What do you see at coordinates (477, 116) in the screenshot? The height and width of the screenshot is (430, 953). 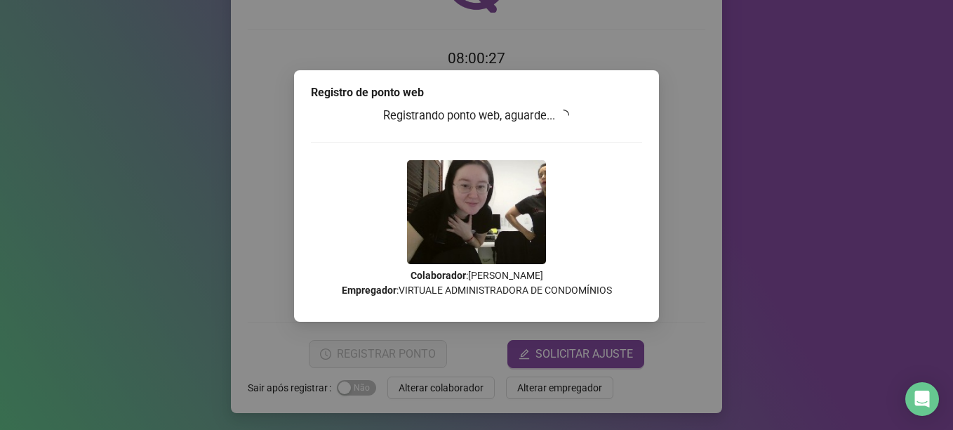 I see `h3: Registrando ponto web, aguarde...` at bounding box center [477, 116].